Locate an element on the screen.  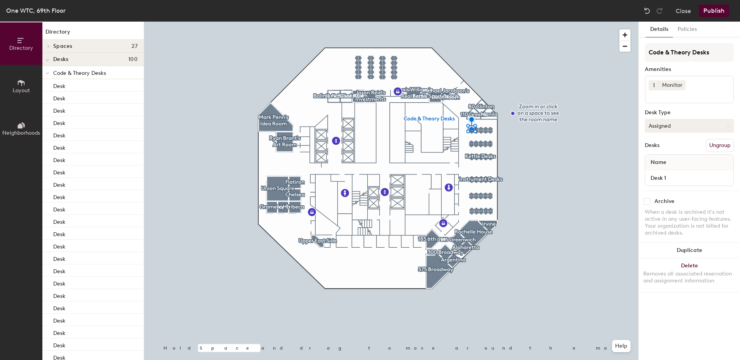
div: Desks is located at coordinates (652, 145).